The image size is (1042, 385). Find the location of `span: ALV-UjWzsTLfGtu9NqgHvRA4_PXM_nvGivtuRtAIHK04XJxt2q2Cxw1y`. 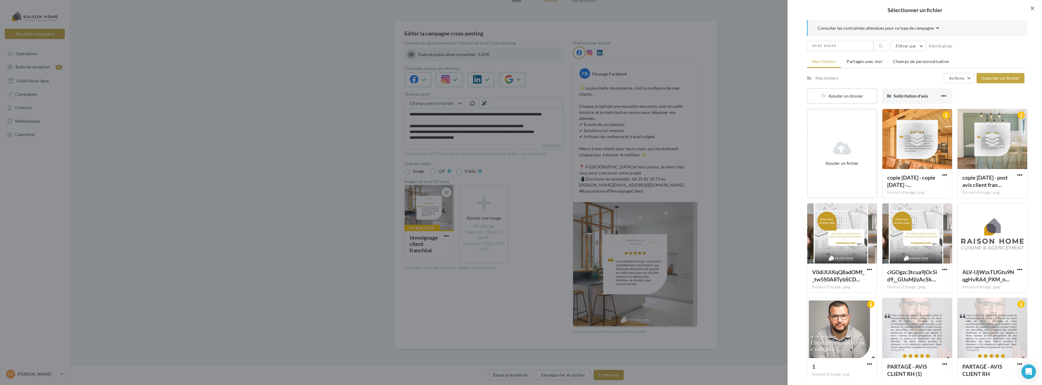

span: ALV-UjWzsTLfGtu9NqgHvRA4_PXM_nvGivtuRtAIHK04XJxt2q2Cxw1y is located at coordinates (988, 276).